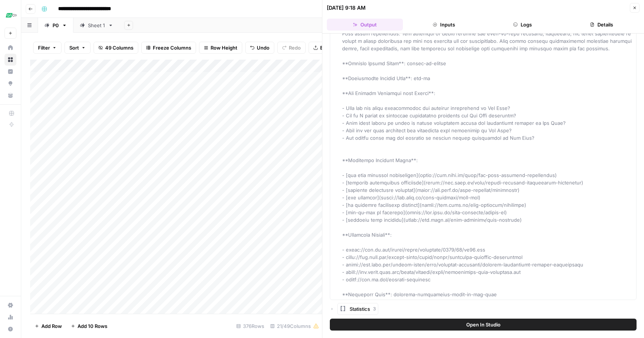  Describe the element at coordinates (10, 83) in the screenshot. I see `a: Opportunities` at that location.